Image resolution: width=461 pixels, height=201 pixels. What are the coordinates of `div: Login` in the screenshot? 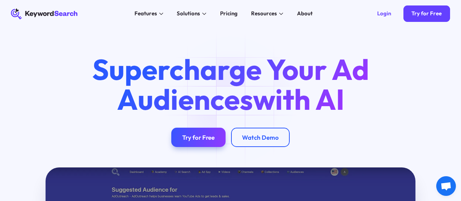 It's located at (384, 13).